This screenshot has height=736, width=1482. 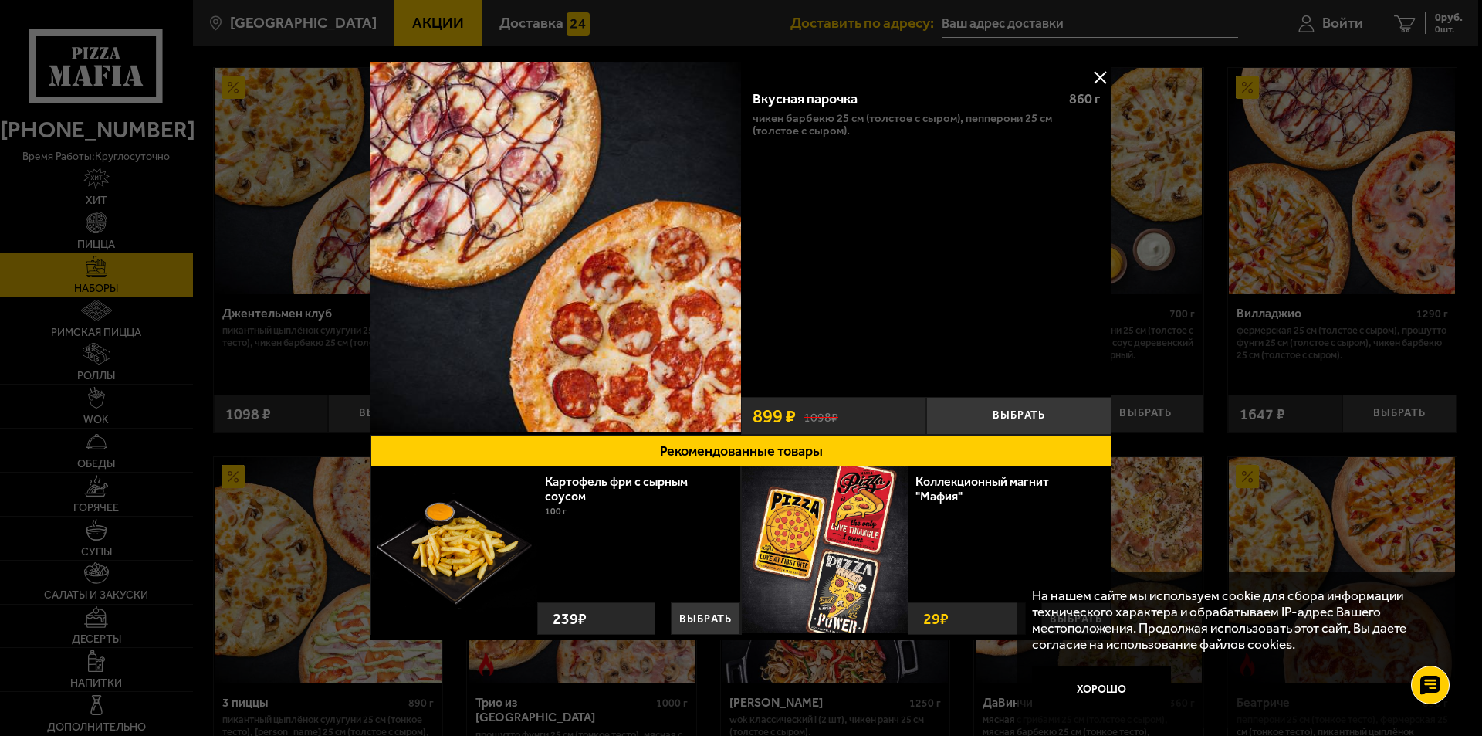 I want to click on button: Рекомендованные товары, so click(x=741, y=450).